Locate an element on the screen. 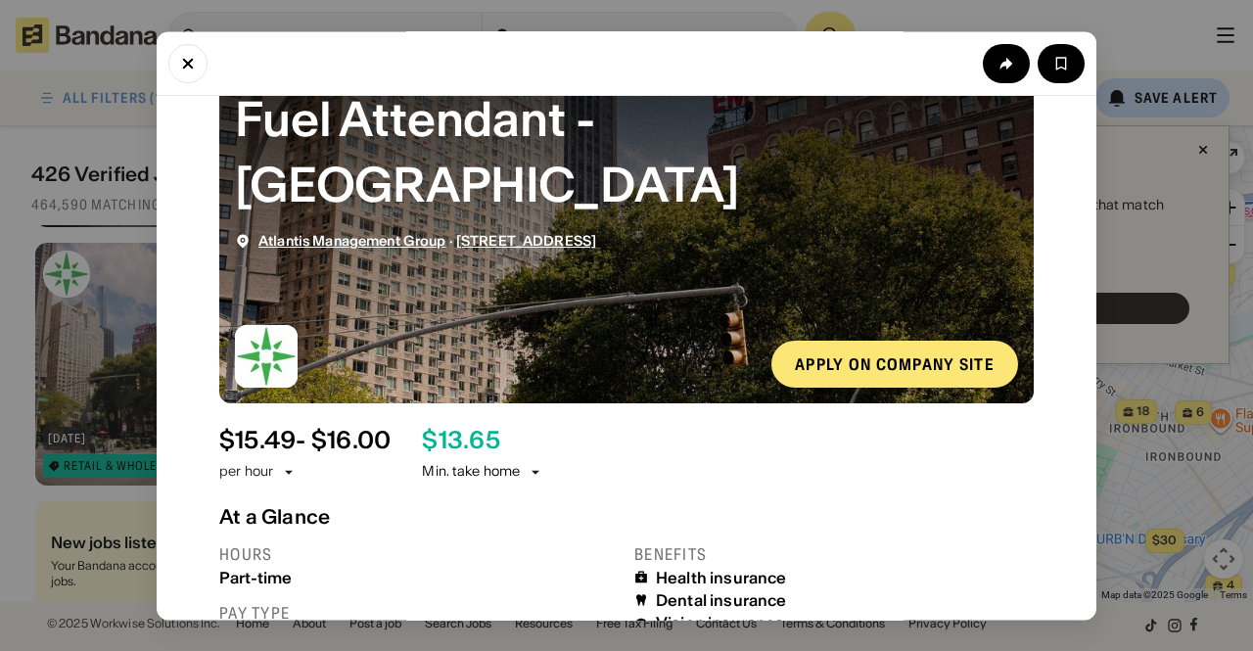  button: Close is located at coordinates (188, 63).